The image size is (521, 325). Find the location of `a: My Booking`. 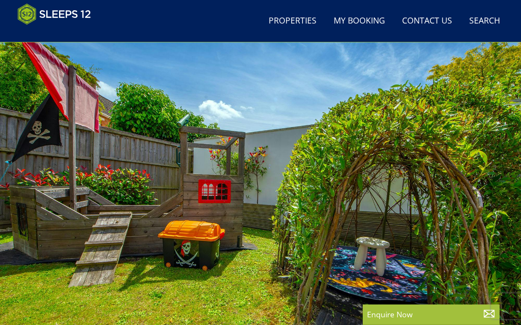

a: My Booking is located at coordinates (359, 21).